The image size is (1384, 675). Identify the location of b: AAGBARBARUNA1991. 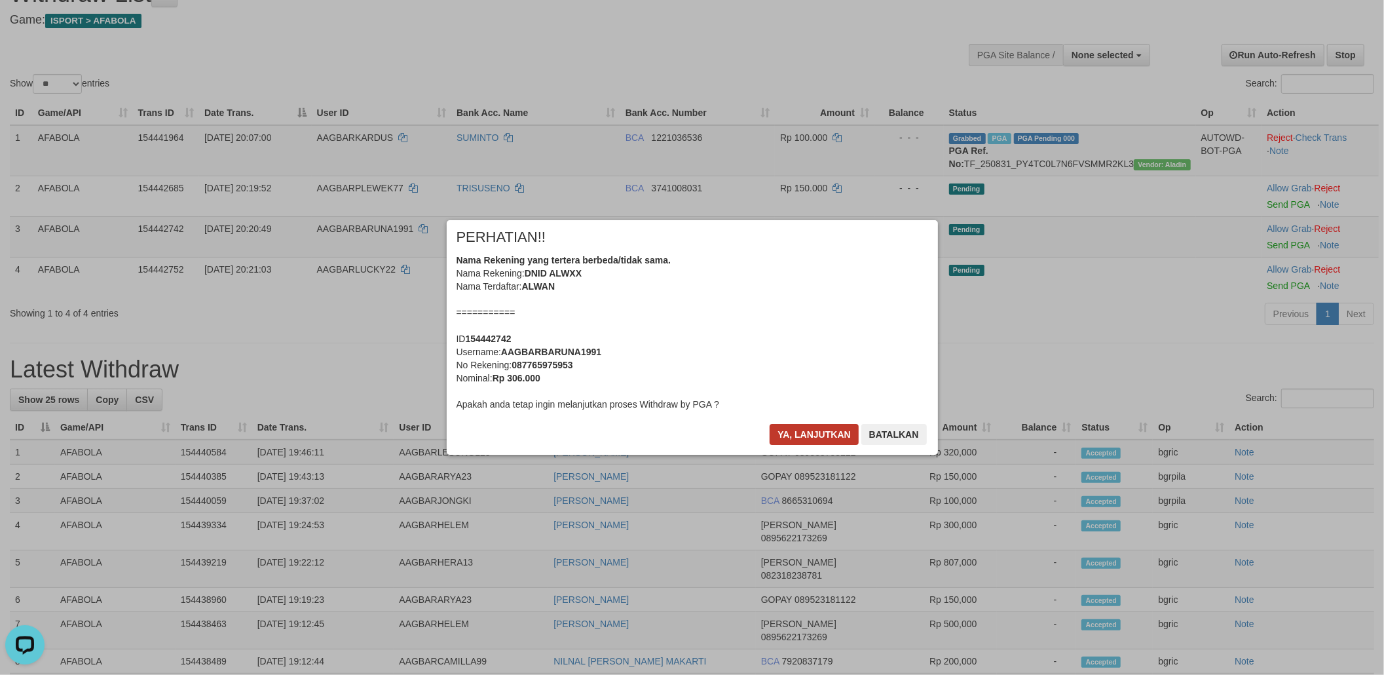
(551, 352).